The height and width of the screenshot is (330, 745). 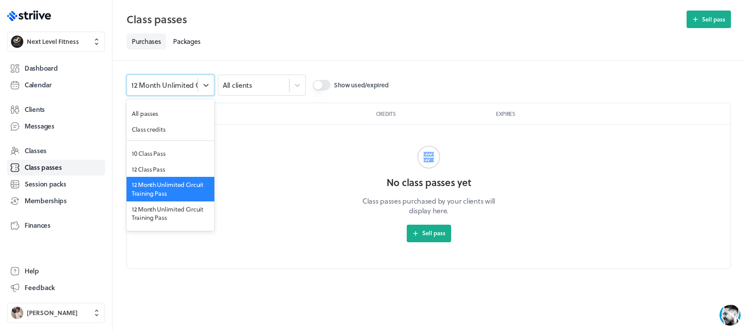 I want to click on div: 12 Class Pass, so click(x=170, y=170).